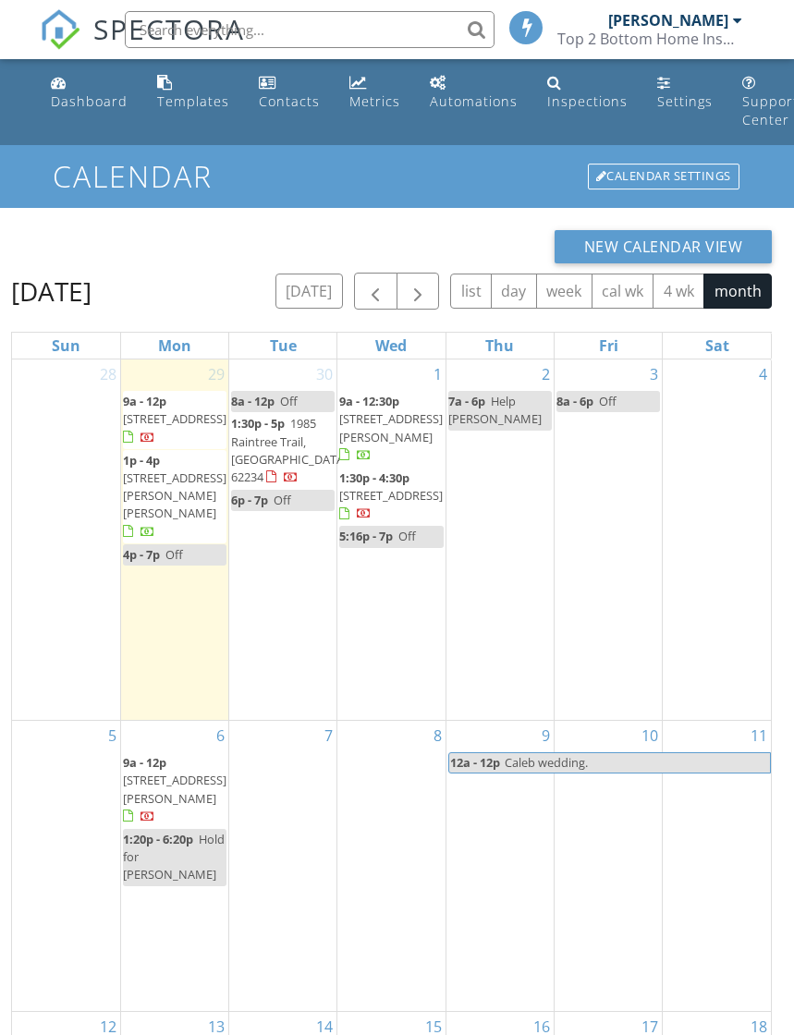 The width and height of the screenshot is (794, 1035). What do you see at coordinates (258, 423) in the screenshot?
I see `span: 1:30p - 5p` at bounding box center [258, 423].